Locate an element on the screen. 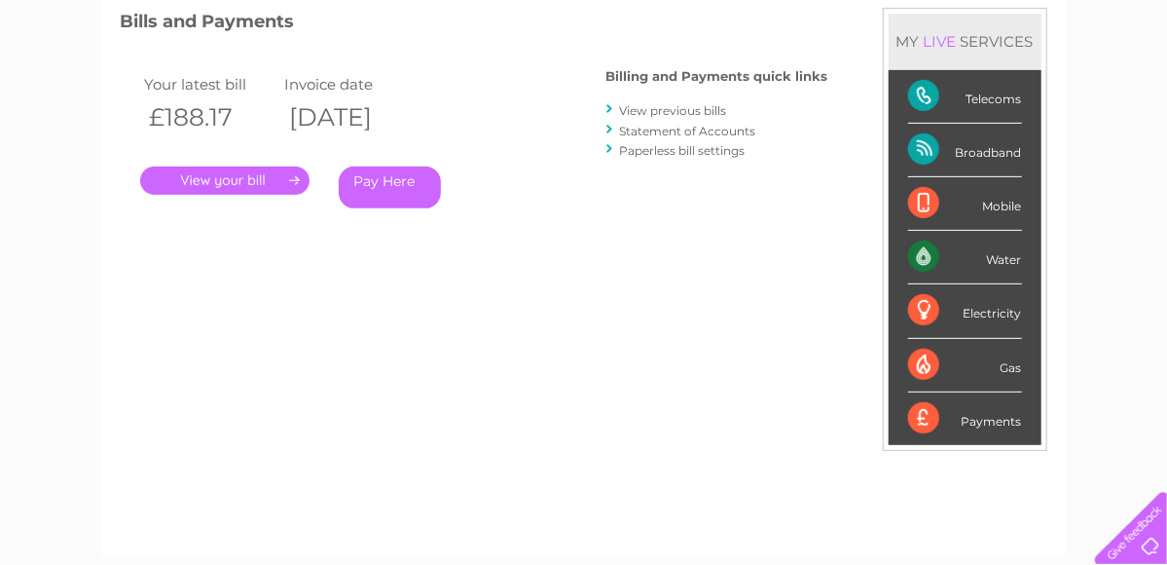  a: Paperless bill settings is located at coordinates (682, 150).